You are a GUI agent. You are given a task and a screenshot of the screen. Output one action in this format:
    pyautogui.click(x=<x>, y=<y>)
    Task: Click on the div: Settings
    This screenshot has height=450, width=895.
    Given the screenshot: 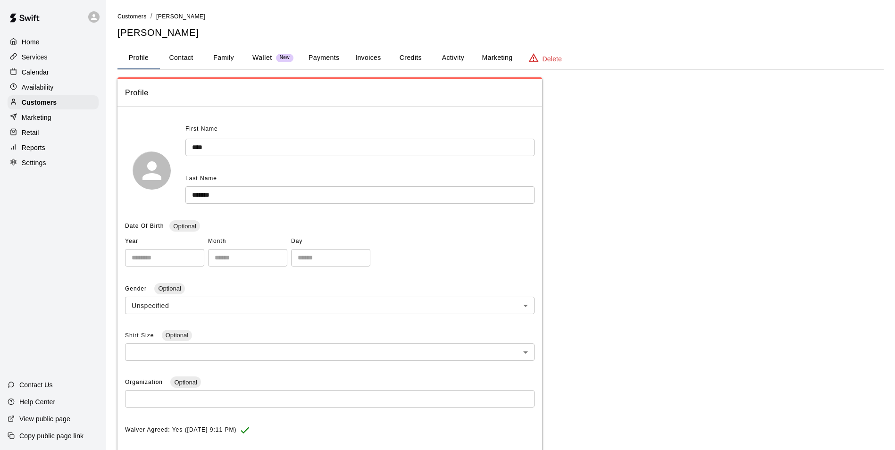 What is the action you would take?
    pyautogui.click(x=53, y=163)
    